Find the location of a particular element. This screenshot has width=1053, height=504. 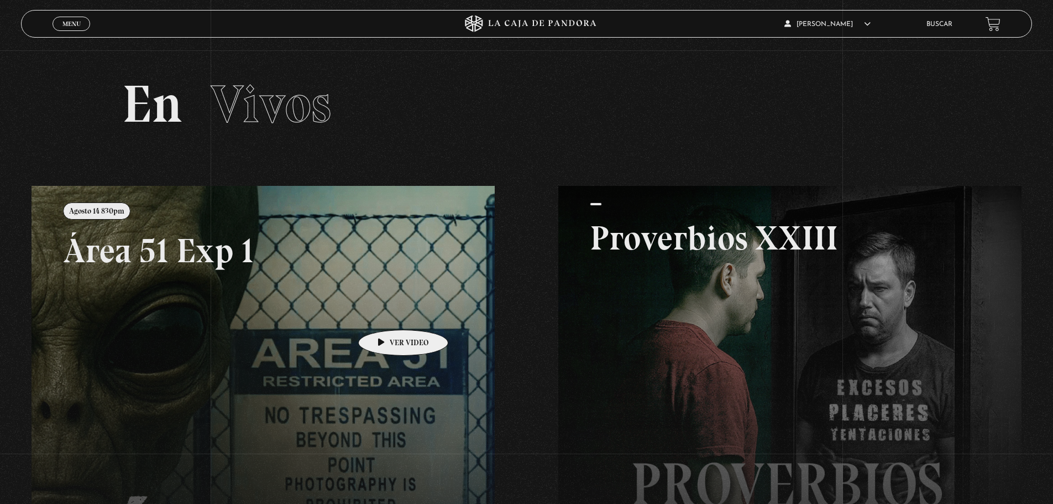

span: Cerrar is located at coordinates (71, 34).